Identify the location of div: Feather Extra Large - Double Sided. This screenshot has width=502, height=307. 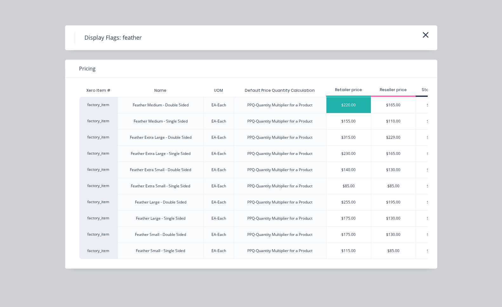
(161, 137).